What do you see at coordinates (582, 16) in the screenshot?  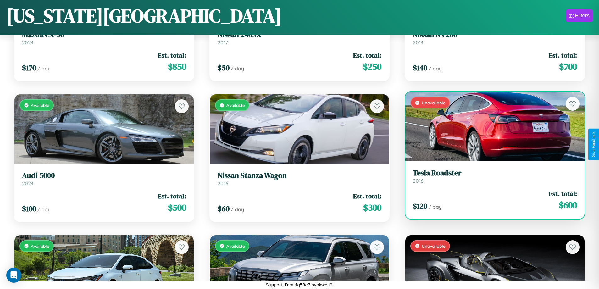 I see `div: Filters` at bounding box center [582, 16].